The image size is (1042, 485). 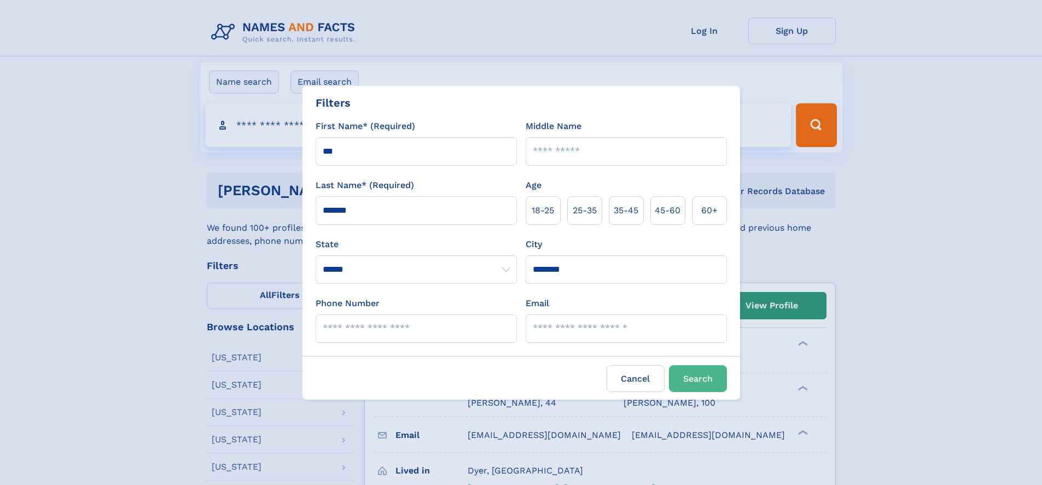 I want to click on label: State, so click(x=416, y=245).